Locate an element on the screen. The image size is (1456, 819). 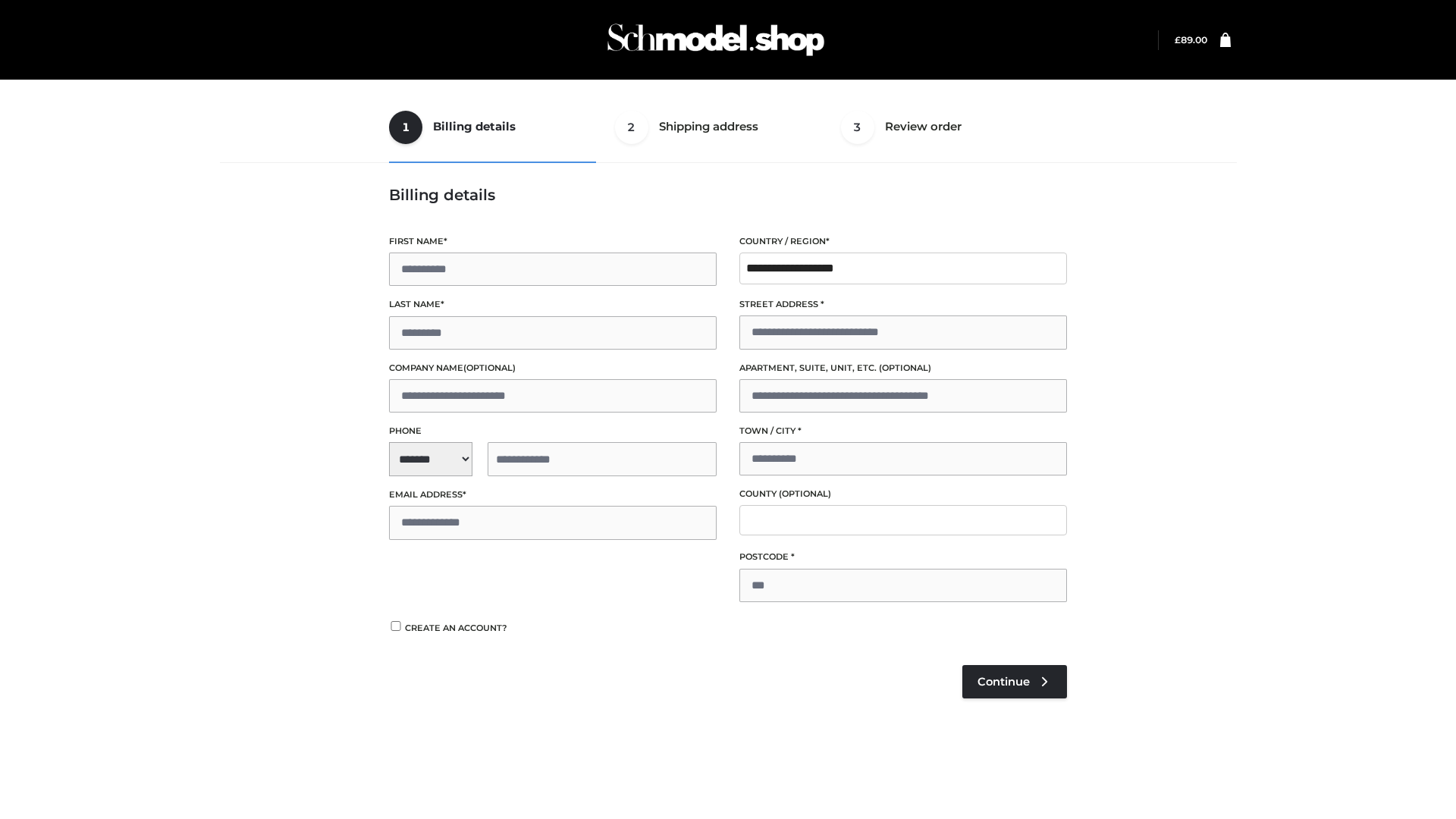
img: Schmodel Admin 964 is located at coordinates (715, 40).